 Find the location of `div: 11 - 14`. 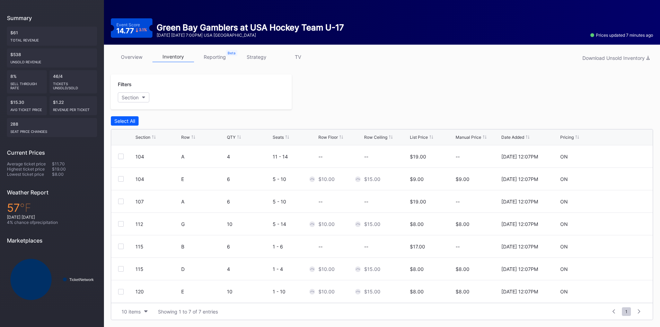

div: 11 - 14 is located at coordinates (294, 157).